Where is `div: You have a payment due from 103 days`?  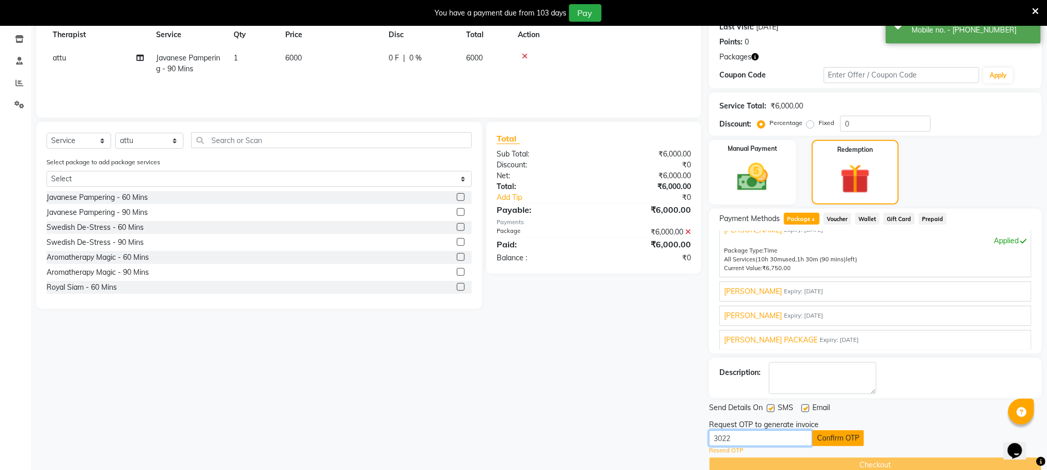 div: You have a payment due from 103 days is located at coordinates (501, 13).